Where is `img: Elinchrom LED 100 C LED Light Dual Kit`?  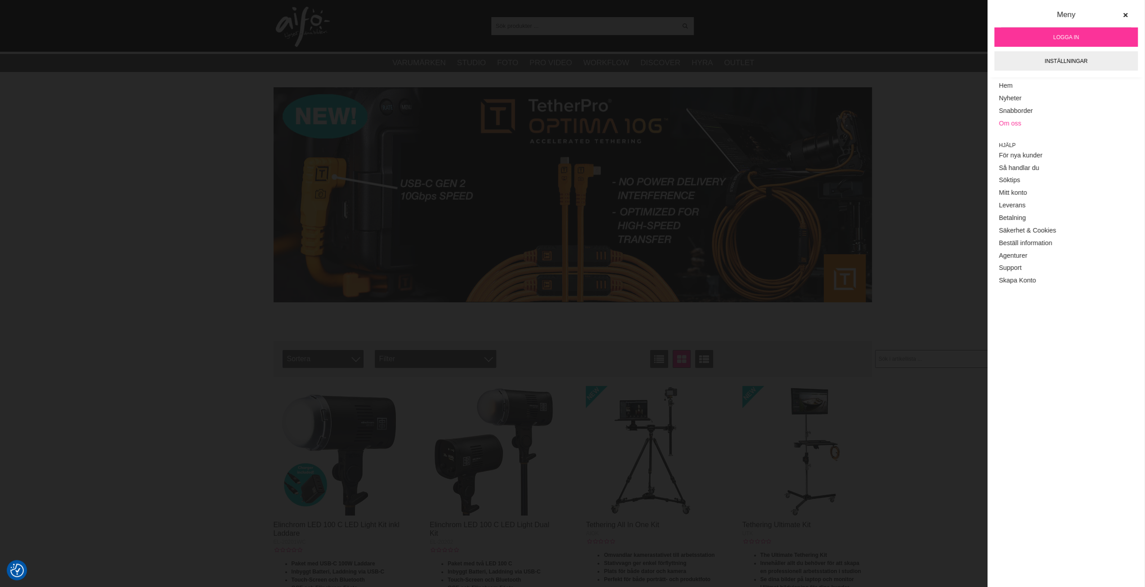
img: Elinchrom LED 100 C LED Light Dual Kit is located at coordinates (494, 451).